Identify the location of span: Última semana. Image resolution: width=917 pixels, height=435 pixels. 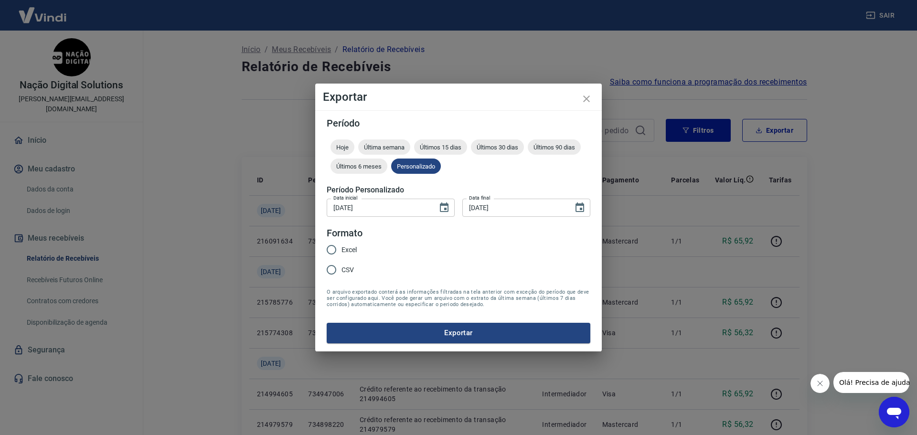
(384, 147).